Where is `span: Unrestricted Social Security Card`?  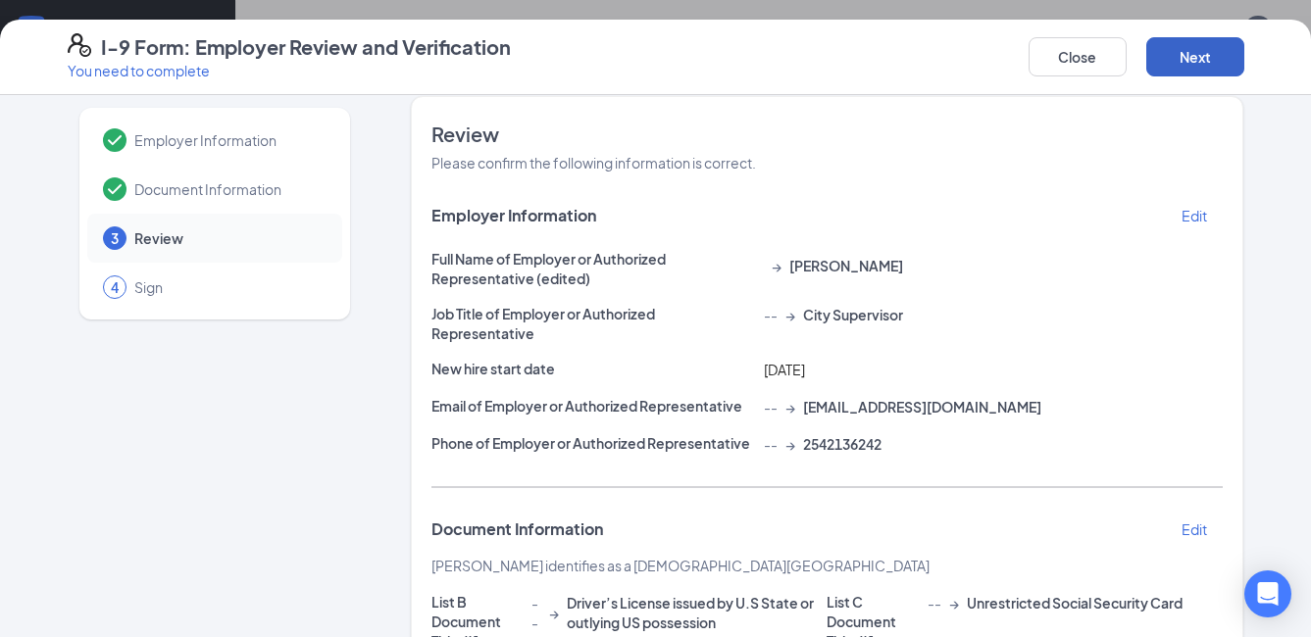 span: Unrestricted Social Security Card is located at coordinates (1074, 603).